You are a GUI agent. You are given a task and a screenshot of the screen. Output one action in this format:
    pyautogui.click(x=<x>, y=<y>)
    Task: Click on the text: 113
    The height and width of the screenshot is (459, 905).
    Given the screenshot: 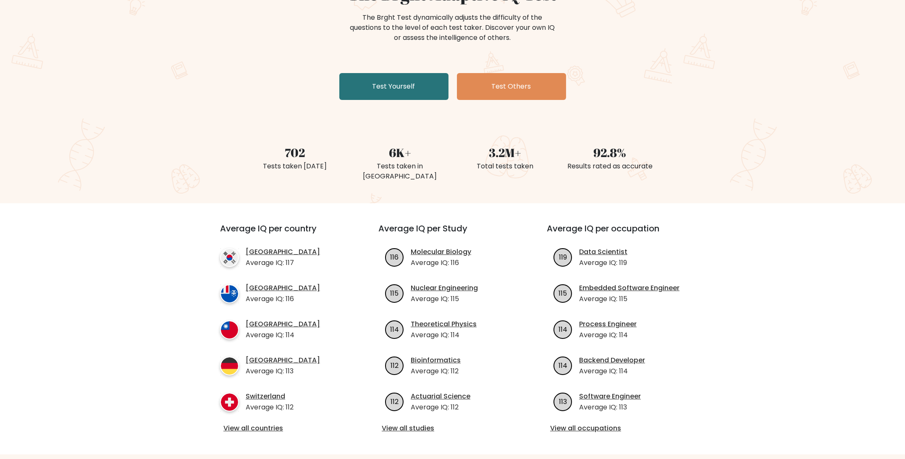 What is the action you would take?
    pyautogui.click(x=563, y=401)
    